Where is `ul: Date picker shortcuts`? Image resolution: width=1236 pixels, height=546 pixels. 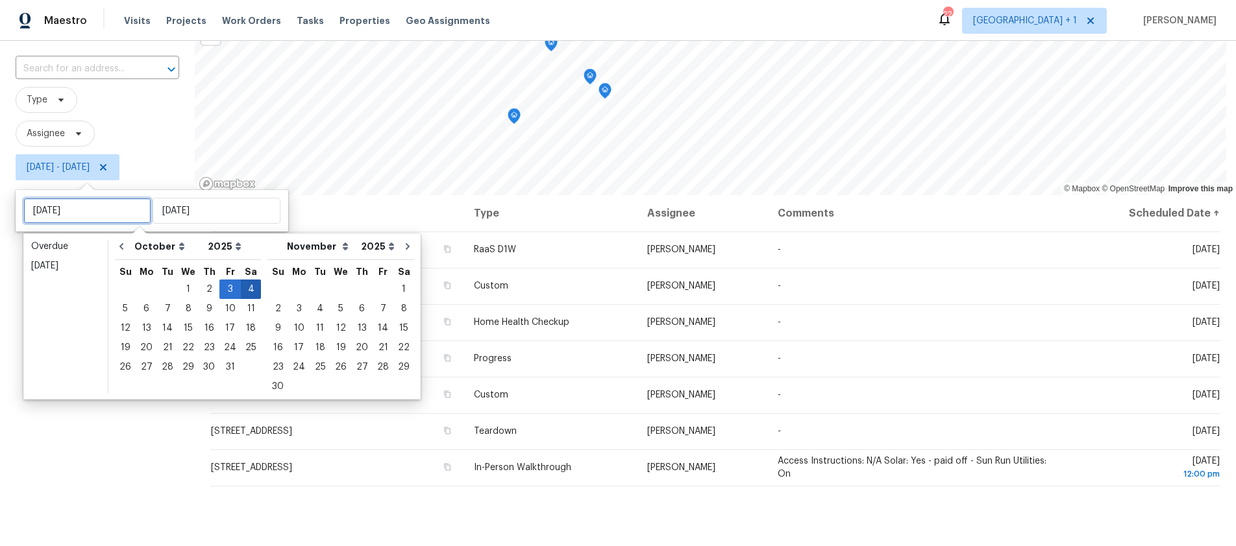
ul: Date picker shortcuts is located at coordinates (66, 315).